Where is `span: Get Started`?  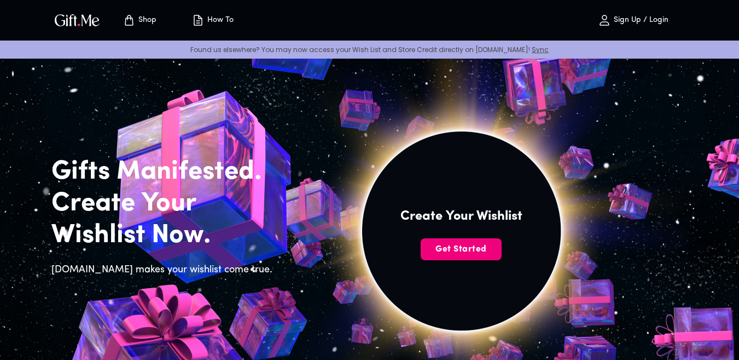 span: Get Started is located at coordinates (461, 249).